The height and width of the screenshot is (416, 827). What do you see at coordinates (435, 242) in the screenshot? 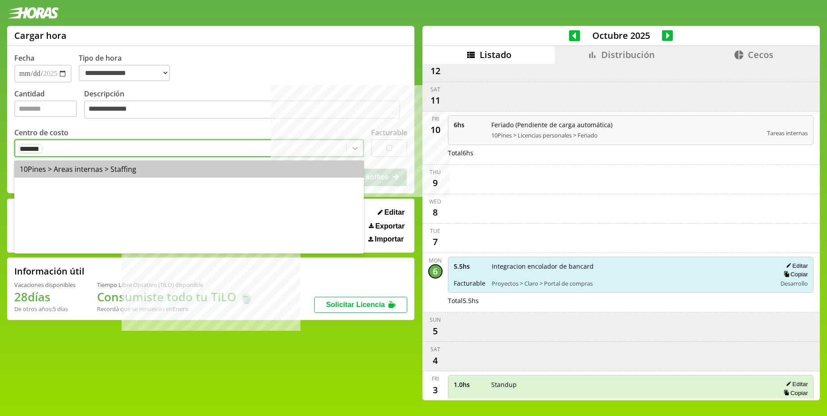
I see `div: 7` at bounding box center [435, 242].